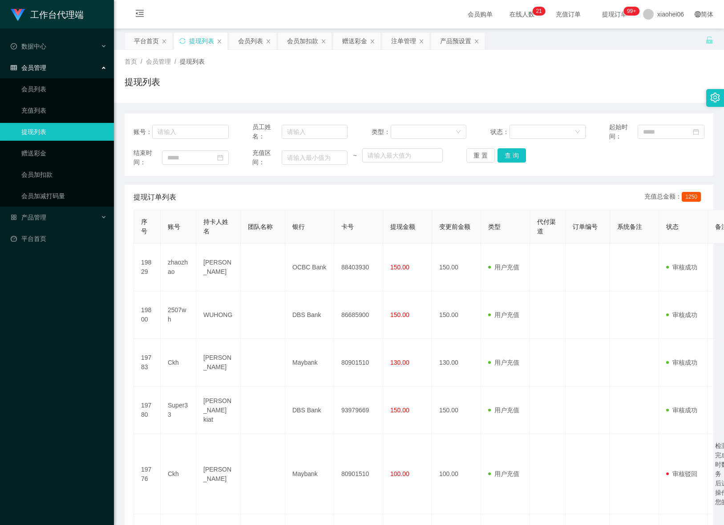 The height and width of the screenshot is (525, 724). What do you see at coordinates (142, 82) in the screenshot?
I see `h1: 提现列表` at bounding box center [142, 82].